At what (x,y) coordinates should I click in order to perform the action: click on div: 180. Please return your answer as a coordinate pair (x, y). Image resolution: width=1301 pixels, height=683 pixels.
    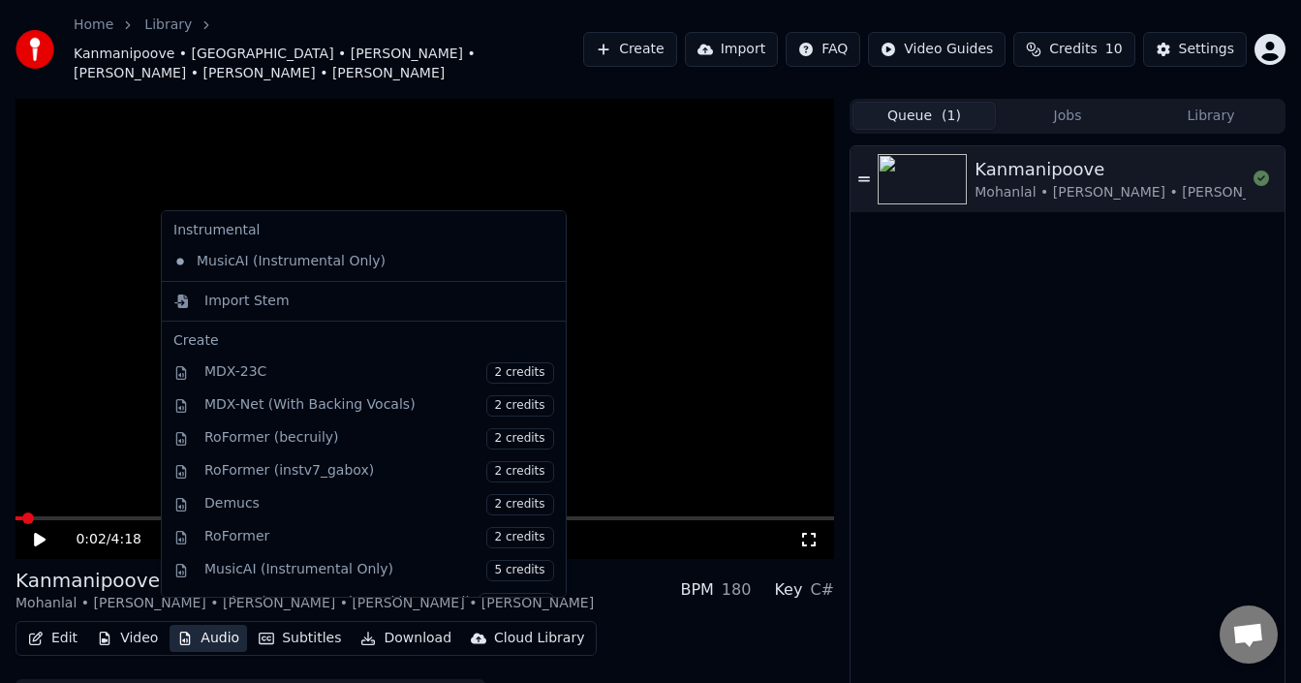
    Looking at the image, I should click on (736, 590).